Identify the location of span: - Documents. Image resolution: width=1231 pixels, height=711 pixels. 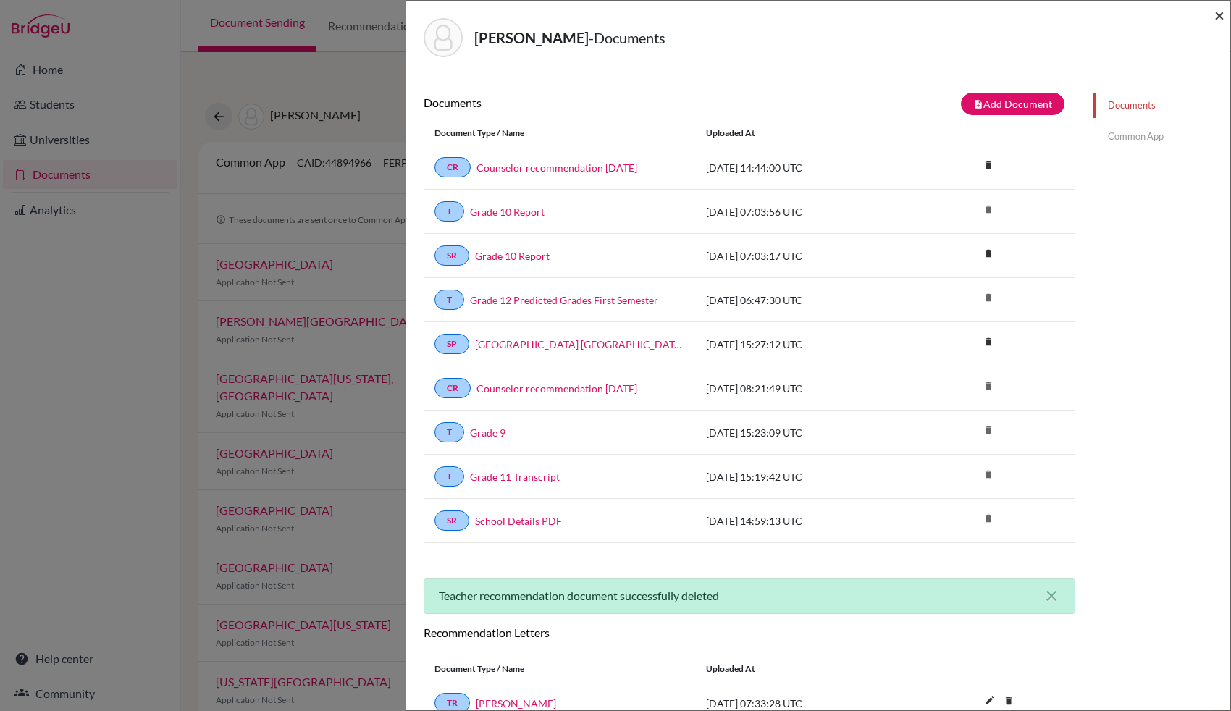
(627, 38).